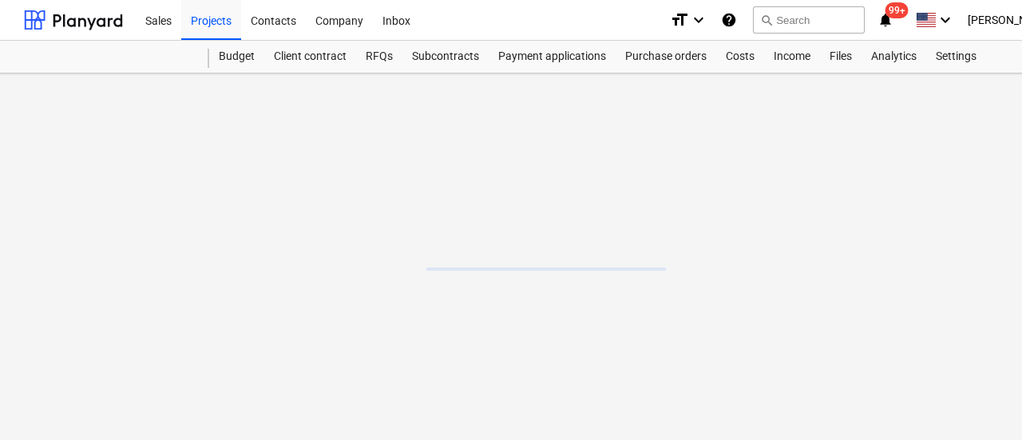 The width and height of the screenshot is (1022, 440). What do you see at coordinates (792, 57) in the screenshot?
I see `div: Income` at bounding box center [792, 57].